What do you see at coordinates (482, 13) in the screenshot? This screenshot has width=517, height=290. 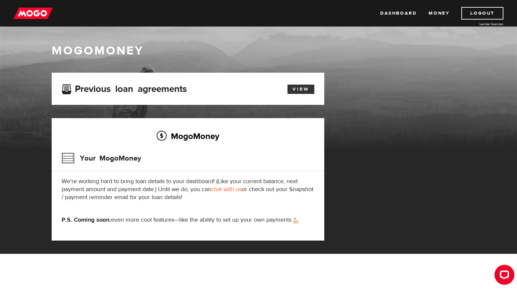 I see `a: Logout` at bounding box center [482, 13].